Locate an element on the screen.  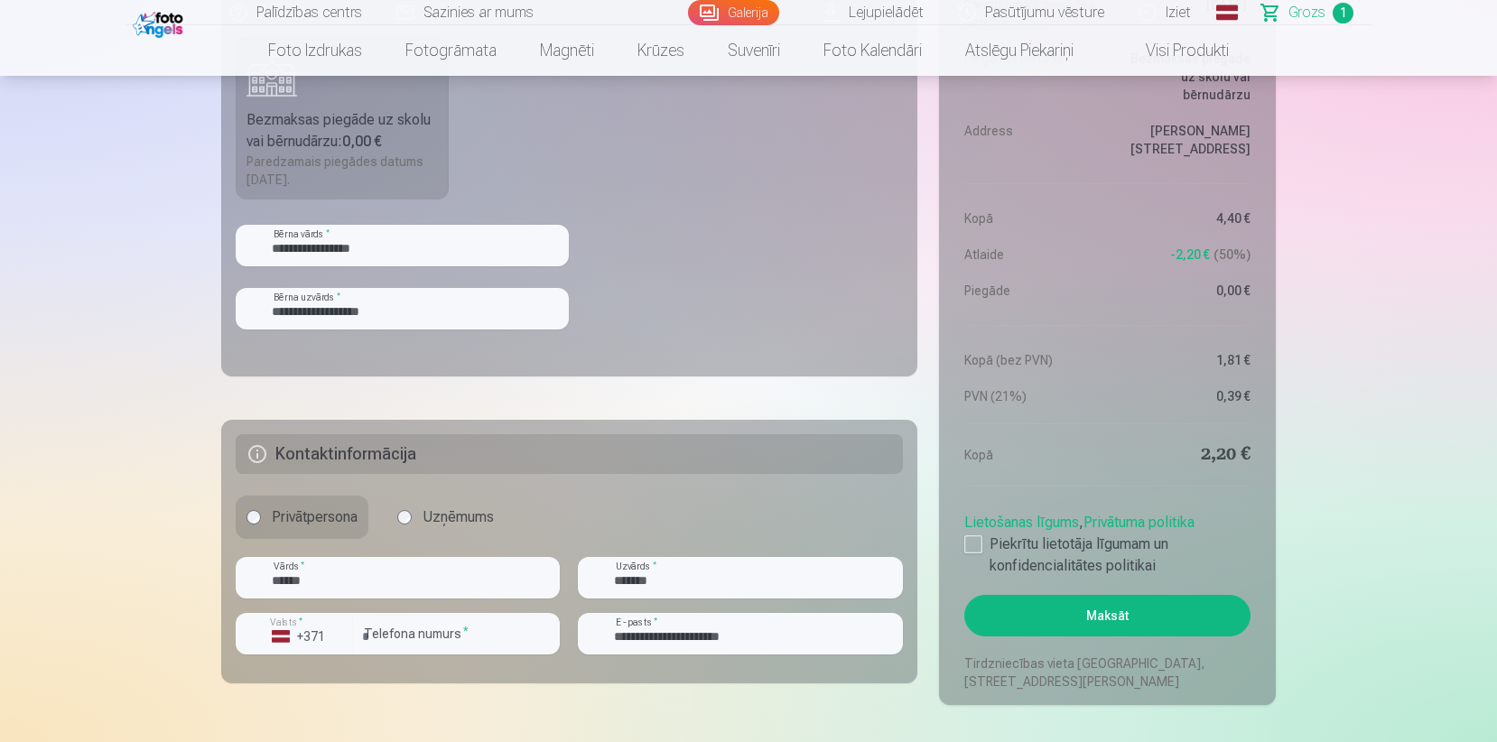
input: Uzņēmums is located at coordinates (404, 517).